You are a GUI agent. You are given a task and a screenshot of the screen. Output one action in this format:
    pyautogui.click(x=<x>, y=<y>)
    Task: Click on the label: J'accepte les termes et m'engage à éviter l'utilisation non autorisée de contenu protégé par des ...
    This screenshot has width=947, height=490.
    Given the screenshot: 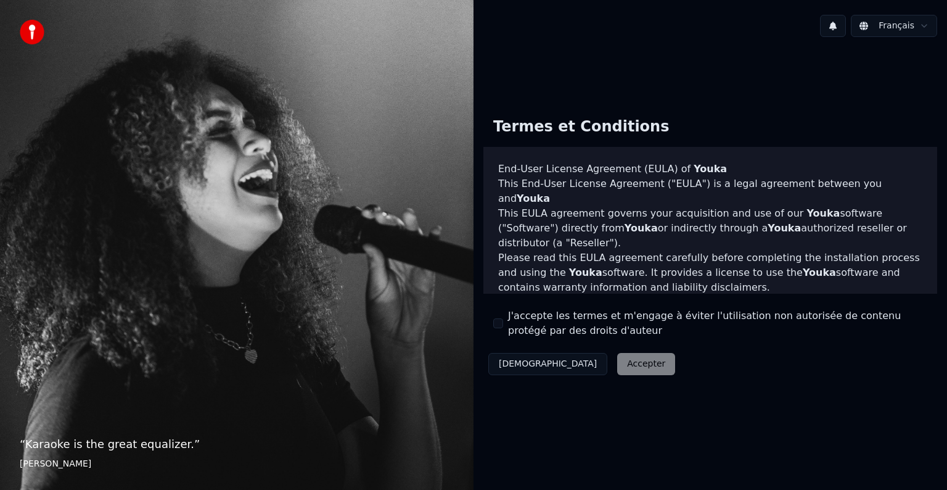 What is the action you would take?
    pyautogui.click(x=718, y=323)
    